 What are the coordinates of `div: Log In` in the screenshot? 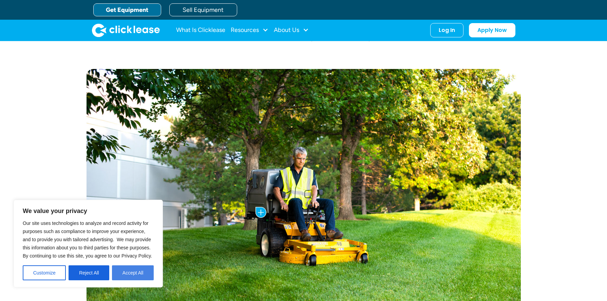 It's located at (447, 30).